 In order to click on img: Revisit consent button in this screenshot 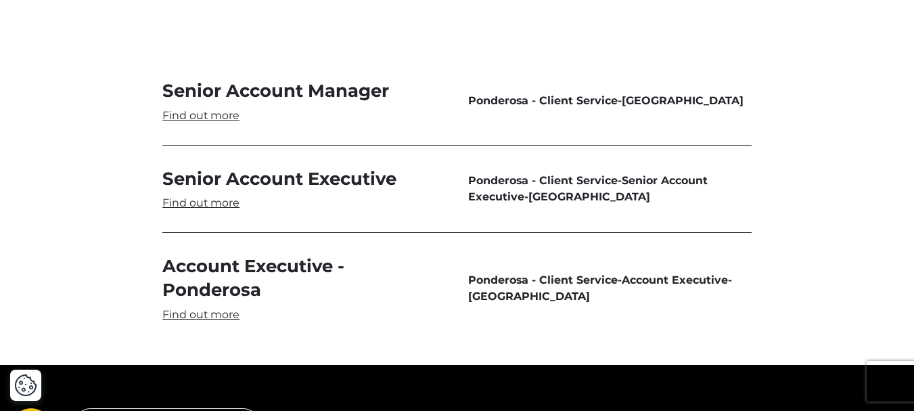, I will do `click(26, 385)`.